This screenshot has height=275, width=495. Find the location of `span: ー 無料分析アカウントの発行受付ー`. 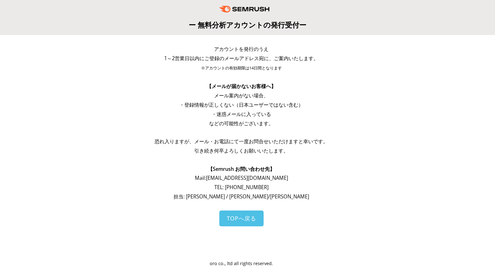

span: ー 無料分析アカウントの発行受付ー is located at coordinates (248, 25).